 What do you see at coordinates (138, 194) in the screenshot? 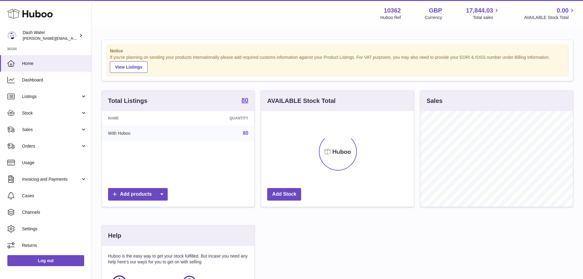
I see `a: Add products` at bounding box center [138, 194].